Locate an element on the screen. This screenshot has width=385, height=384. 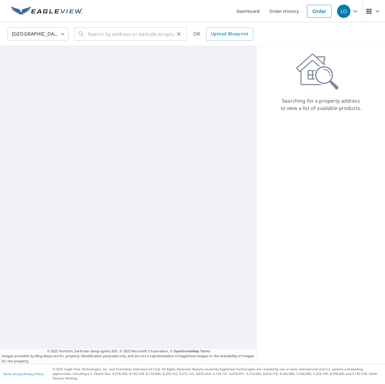
input: Search by address or latitude-longitude is located at coordinates (131, 34).